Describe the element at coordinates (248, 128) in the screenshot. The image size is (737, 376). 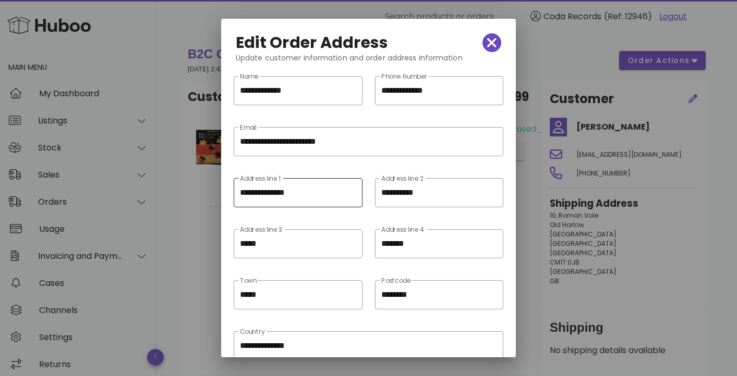
I see `label: Email` at that location.